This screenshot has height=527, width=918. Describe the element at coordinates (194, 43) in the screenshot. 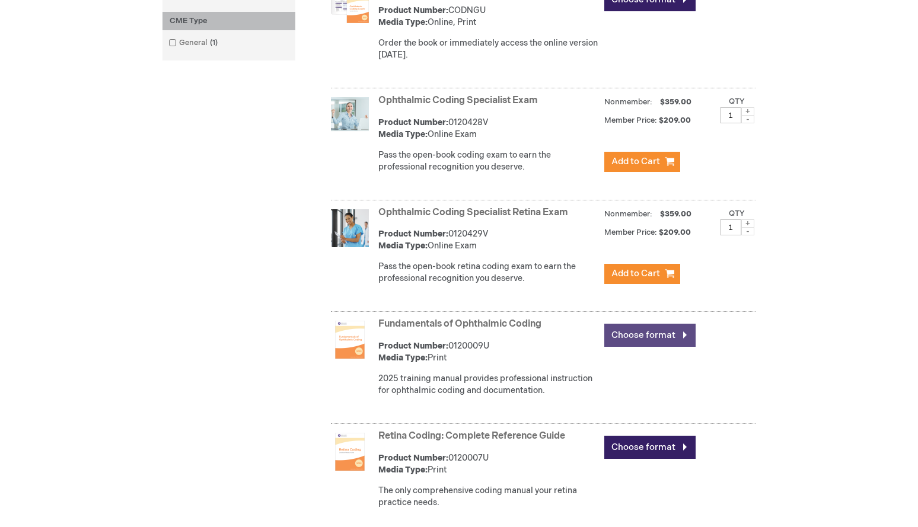

I see `a: General1` at that location.